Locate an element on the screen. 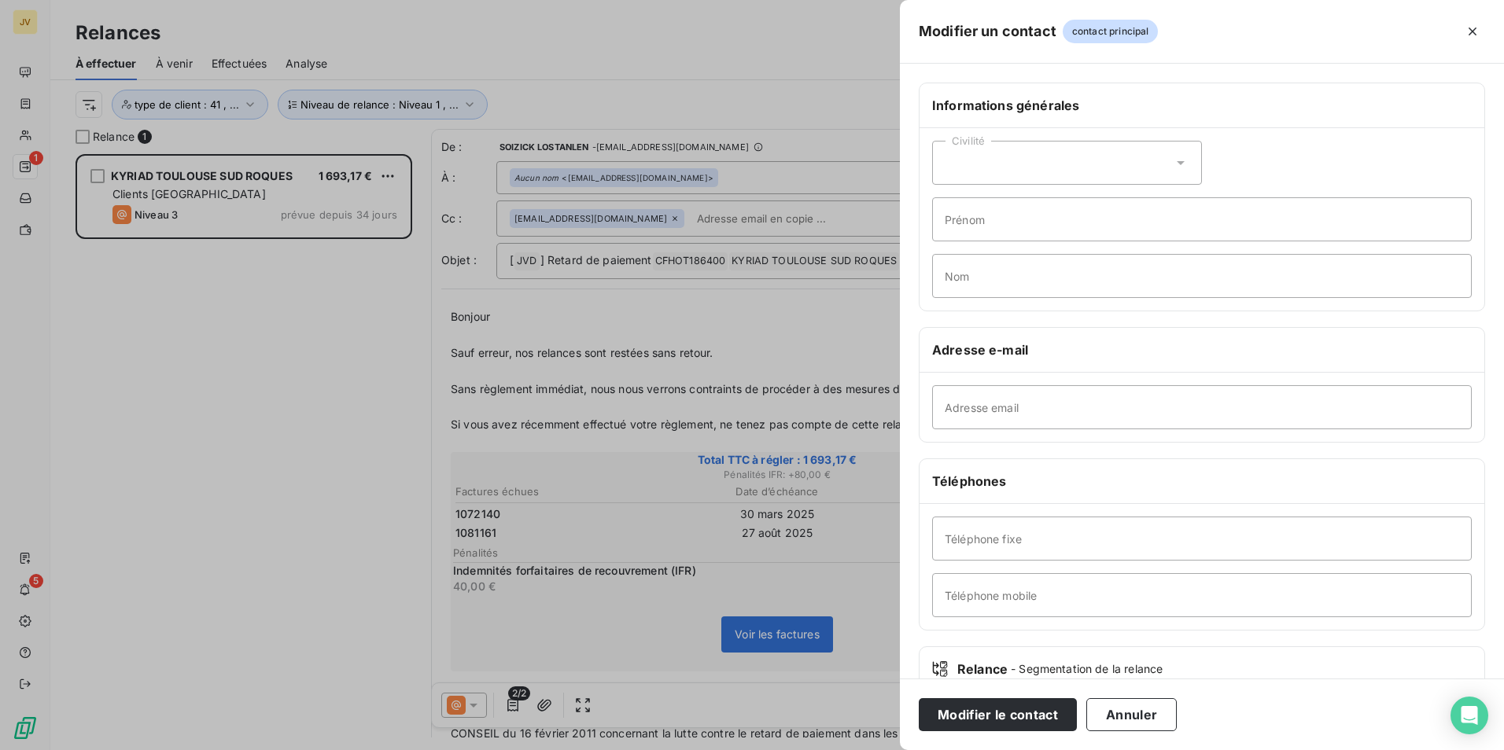 This screenshot has height=750, width=1504. div: Open Intercom Messenger is located at coordinates (1469, 716).